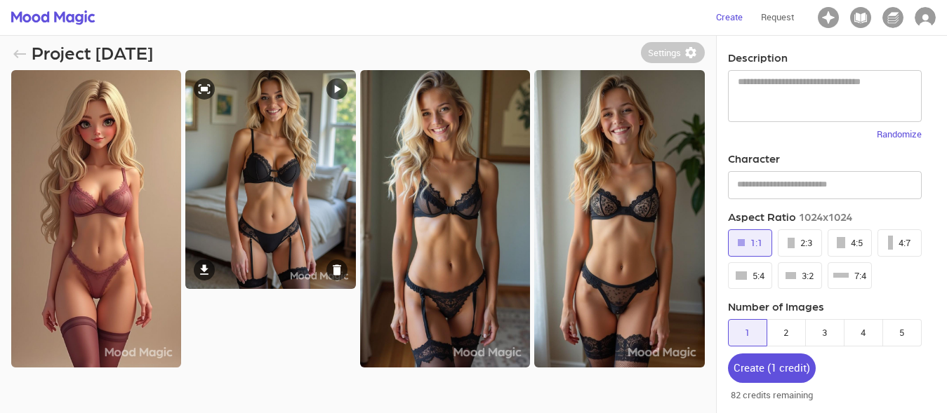  What do you see at coordinates (899, 135) in the screenshot?
I see `p: Randomize` at bounding box center [899, 135].